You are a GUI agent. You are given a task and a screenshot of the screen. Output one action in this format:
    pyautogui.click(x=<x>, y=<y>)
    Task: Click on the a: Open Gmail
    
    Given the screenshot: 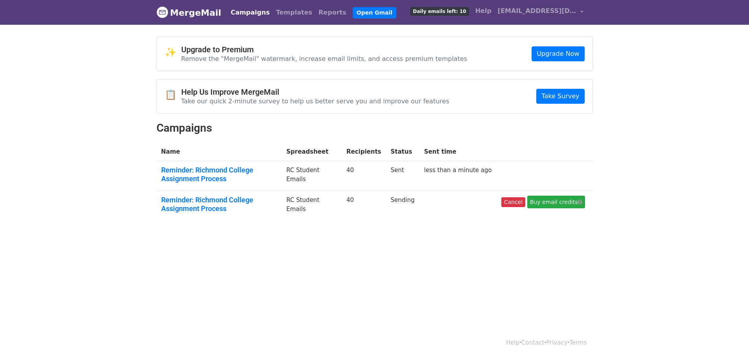 What is the action you would take?
    pyautogui.click(x=374, y=13)
    